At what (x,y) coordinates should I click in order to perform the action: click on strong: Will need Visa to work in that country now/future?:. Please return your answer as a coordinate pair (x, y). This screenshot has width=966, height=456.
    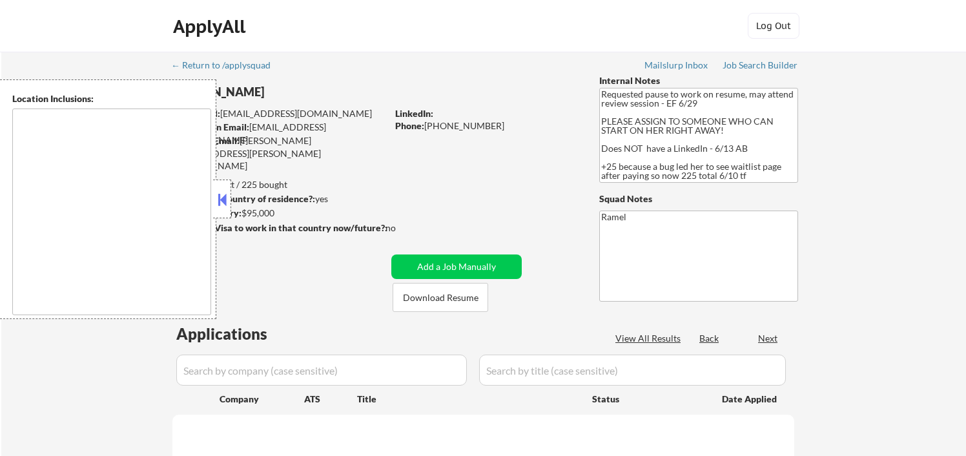
    Looking at the image, I should click on (280, 227).